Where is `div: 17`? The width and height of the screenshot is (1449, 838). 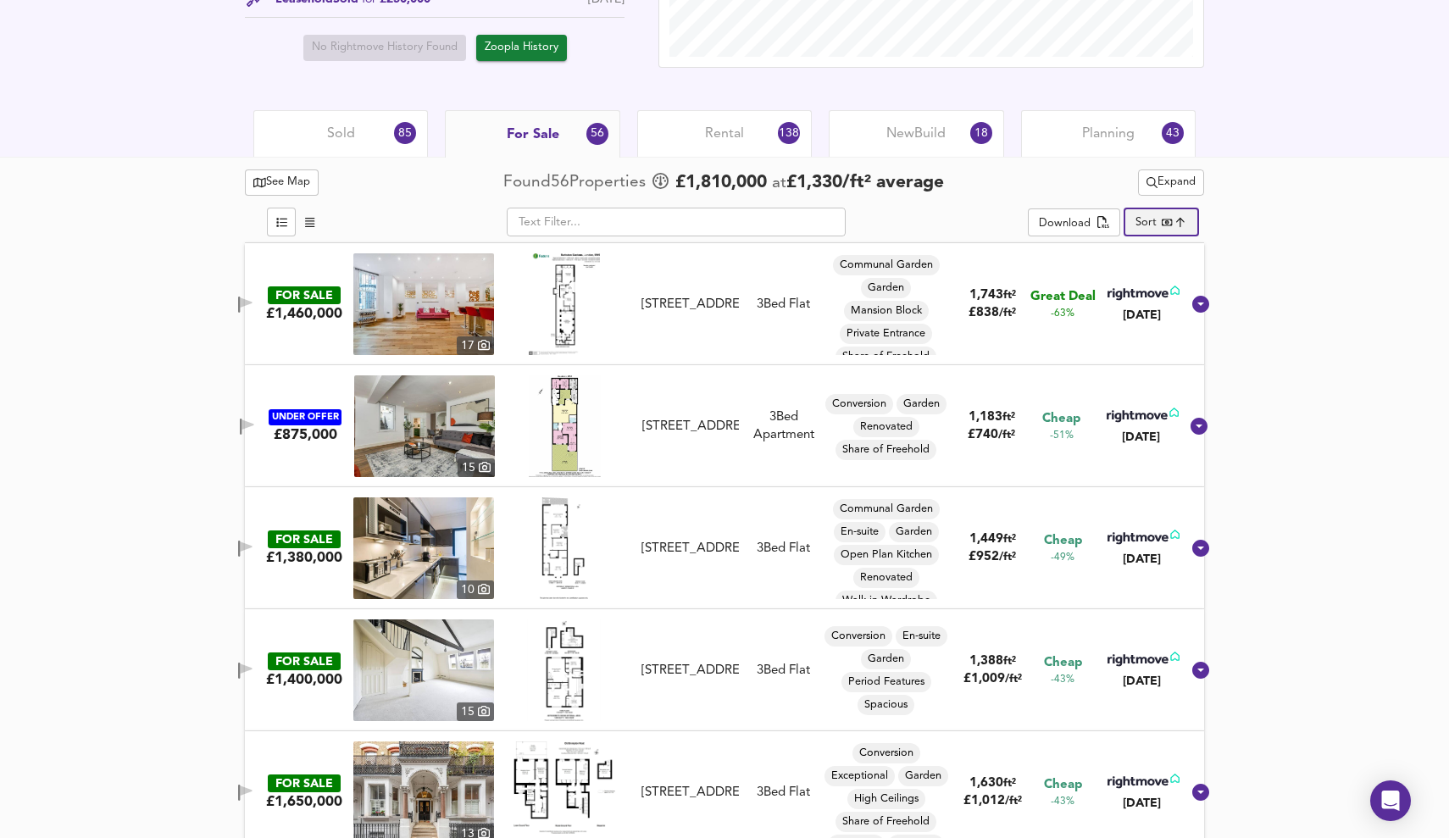 div: 17 is located at coordinates (475, 346).